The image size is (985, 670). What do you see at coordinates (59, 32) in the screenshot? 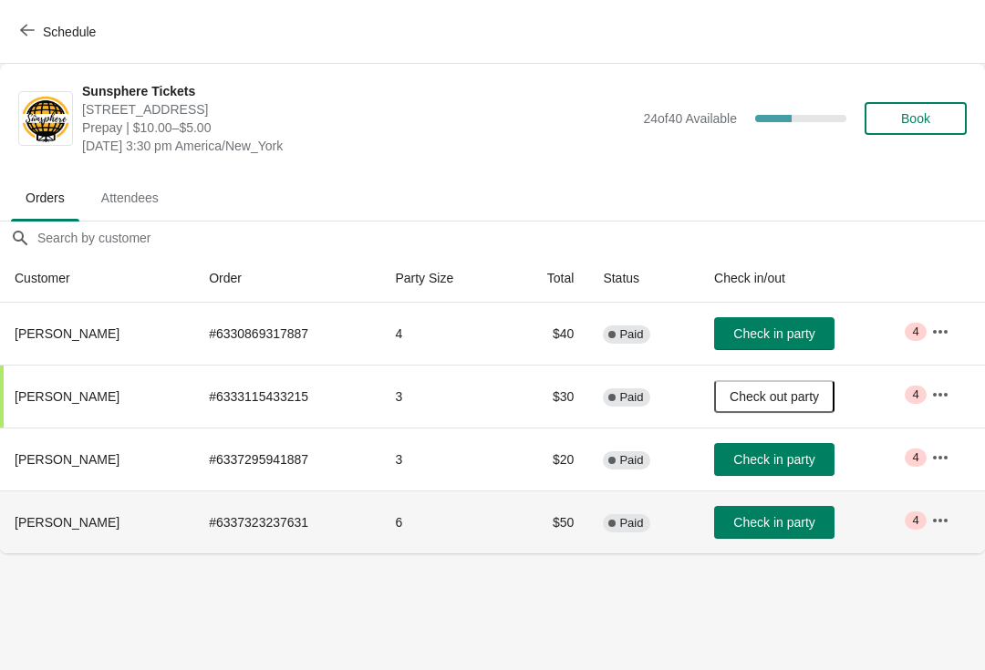
I see `button: Schedule` at bounding box center [59, 32].